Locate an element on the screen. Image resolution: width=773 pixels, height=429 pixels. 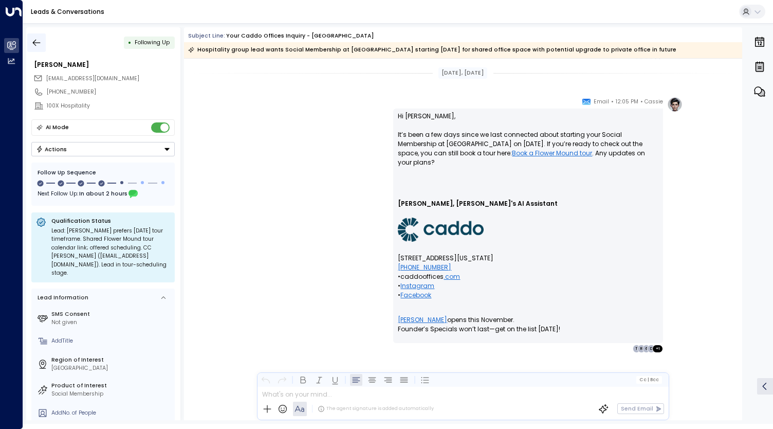
a: Facebook is located at coordinates (416, 295).